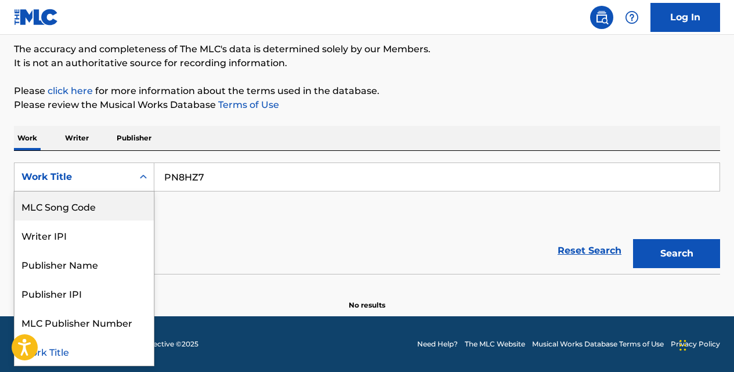  What do you see at coordinates (590, 251) in the screenshot?
I see `a: Reset Search` at bounding box center [590, 251].